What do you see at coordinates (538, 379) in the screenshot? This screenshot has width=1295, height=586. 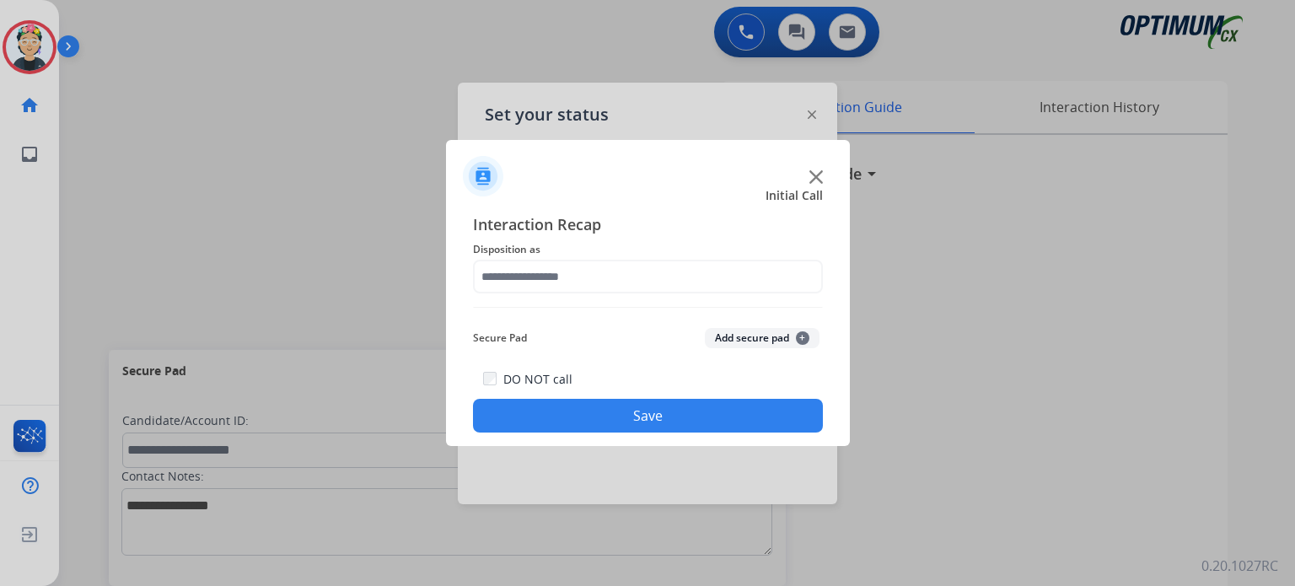 I see `label: DO NOT call` at bounding box center [538, 379].